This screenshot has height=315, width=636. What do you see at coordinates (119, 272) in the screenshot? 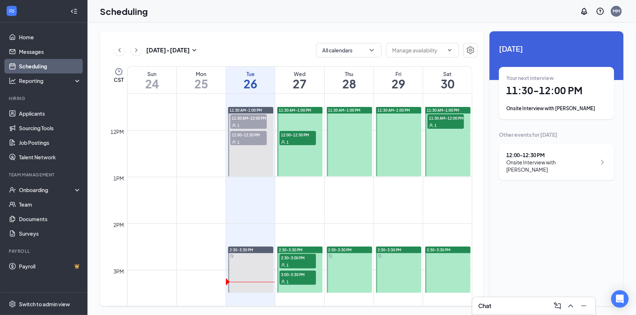
I see `div: 3pm` at bounding box center [119, 272].